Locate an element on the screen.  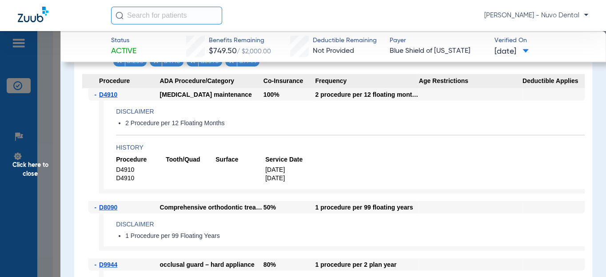
span: Service Date is located at coordinates (290, 159).